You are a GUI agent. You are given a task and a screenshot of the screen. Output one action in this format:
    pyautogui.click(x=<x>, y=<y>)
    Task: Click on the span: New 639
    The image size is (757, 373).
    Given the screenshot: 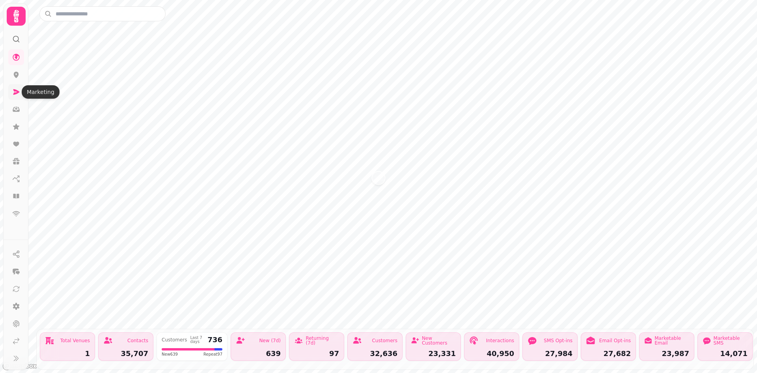 What is the action you would take?
    pyautogui.click(x=170, y=354)
    